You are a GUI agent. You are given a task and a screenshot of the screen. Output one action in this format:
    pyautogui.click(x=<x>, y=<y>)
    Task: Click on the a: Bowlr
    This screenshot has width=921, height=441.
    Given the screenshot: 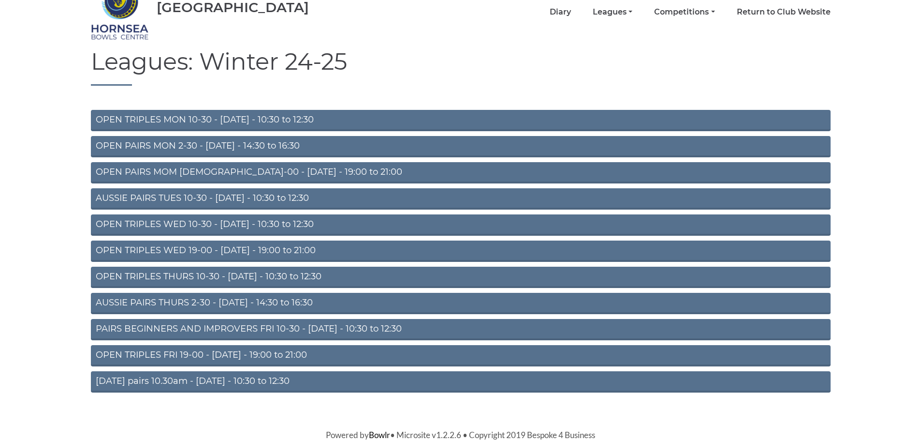 What is the action you would take?
    pyautogui.click(x=380, y=434)
    